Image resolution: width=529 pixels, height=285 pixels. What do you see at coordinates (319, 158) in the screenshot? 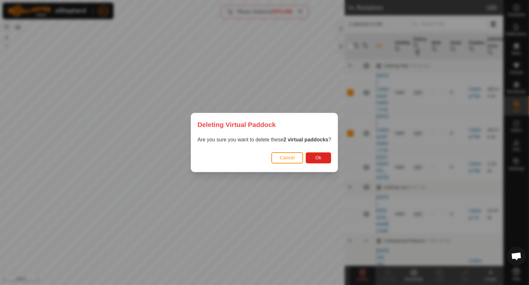
I see `button: Ok` at bounding box center [319, 158].